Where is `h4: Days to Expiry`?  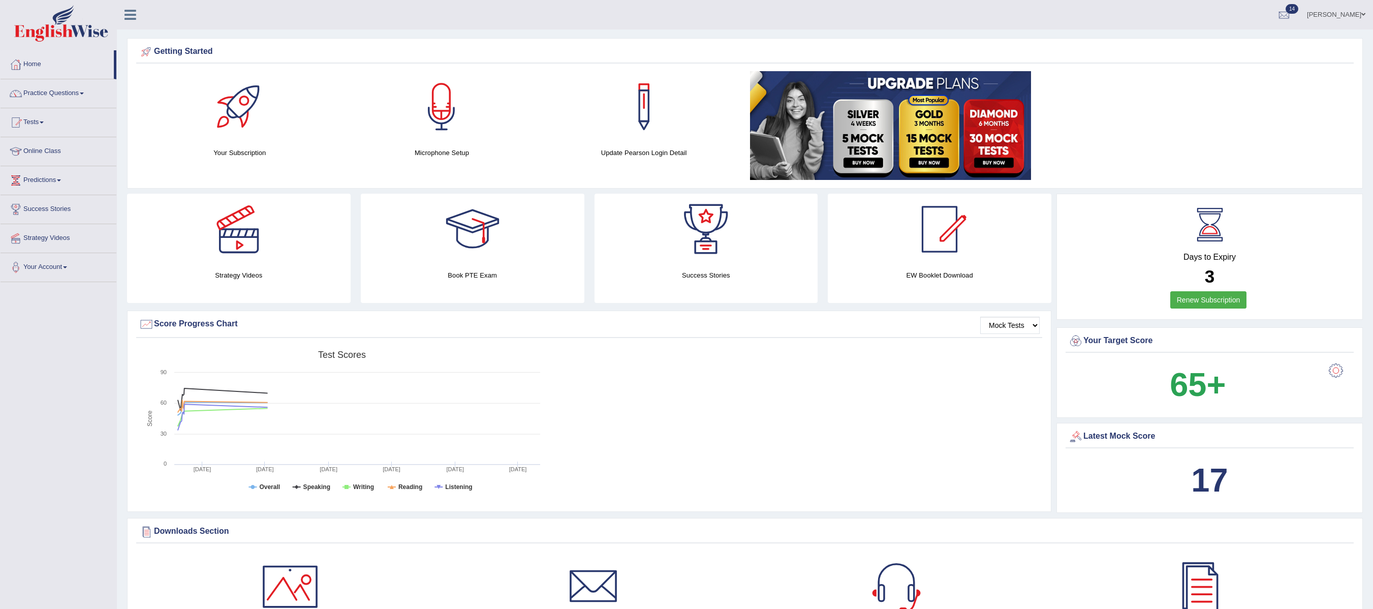
h4: Days to Expiry is located at coordinates (1209, 257).